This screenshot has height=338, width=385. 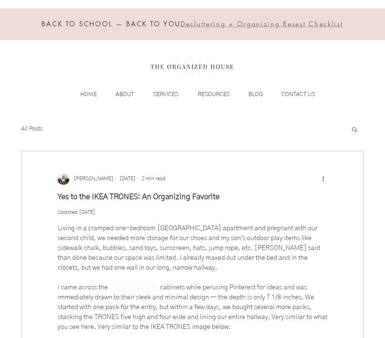 What do you see at coordinates (87, 212) in the screenshot?
I see `span: Apr 3, 2024` at bounding box center [87, 212].